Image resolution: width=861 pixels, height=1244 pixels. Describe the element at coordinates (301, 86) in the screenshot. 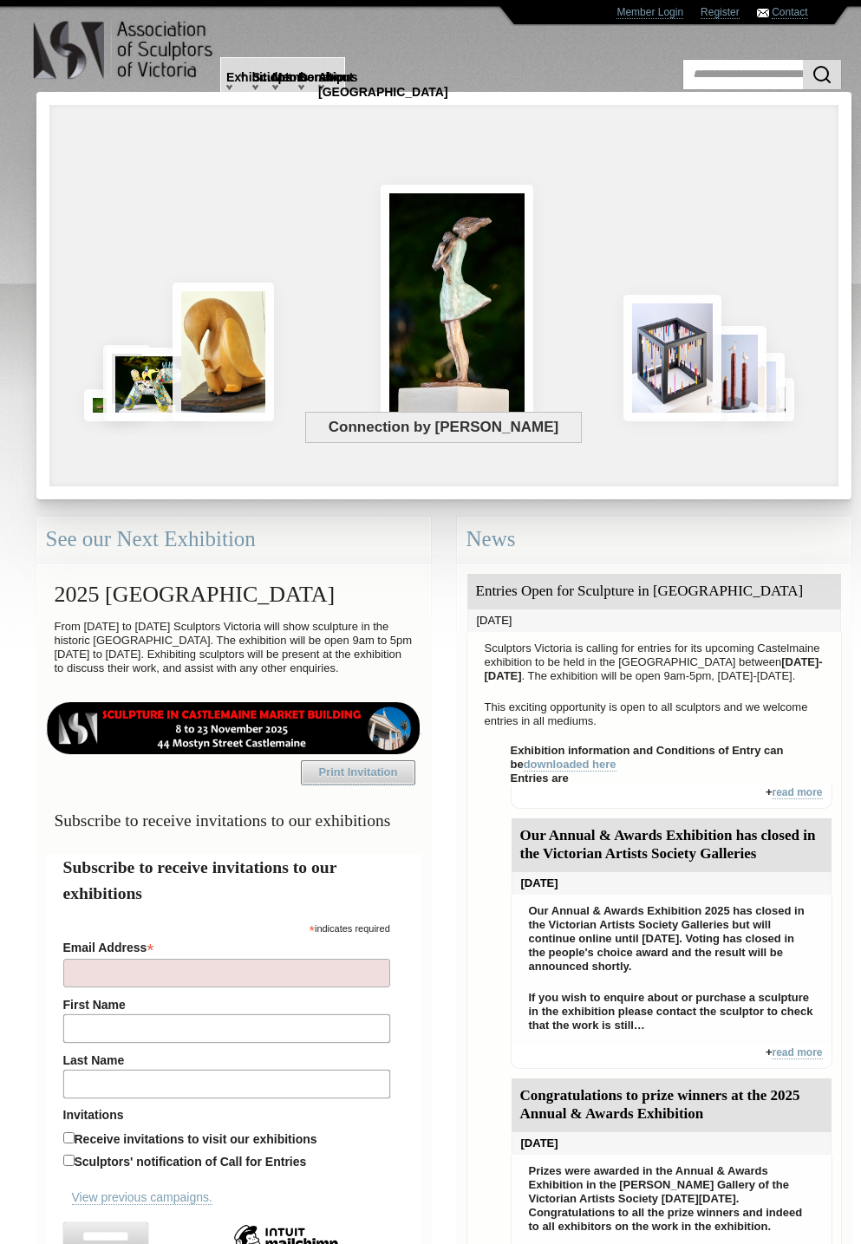

I see `span: Donations` at that location.